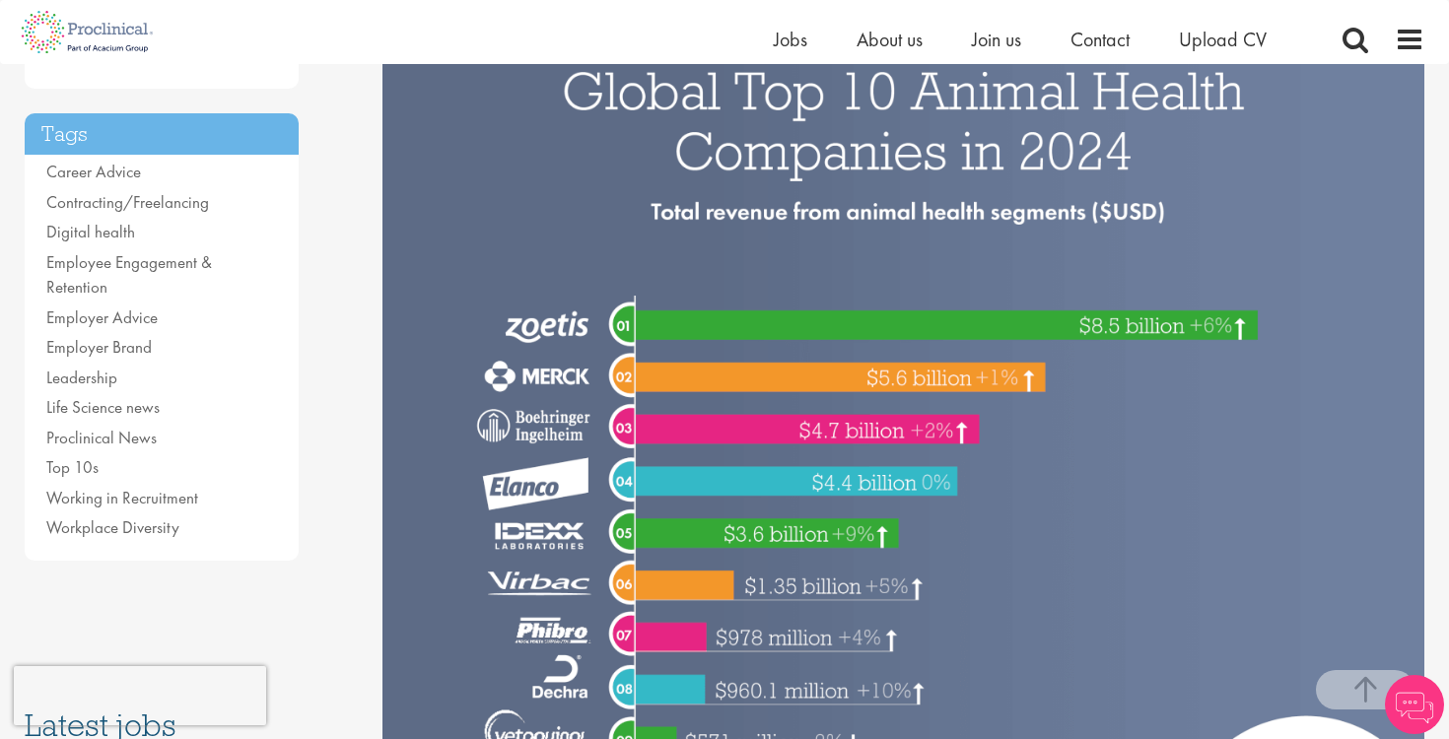  Describe the element at coordinates (94, 172) in the screenshot. I see `a: Career Advice` at that location.